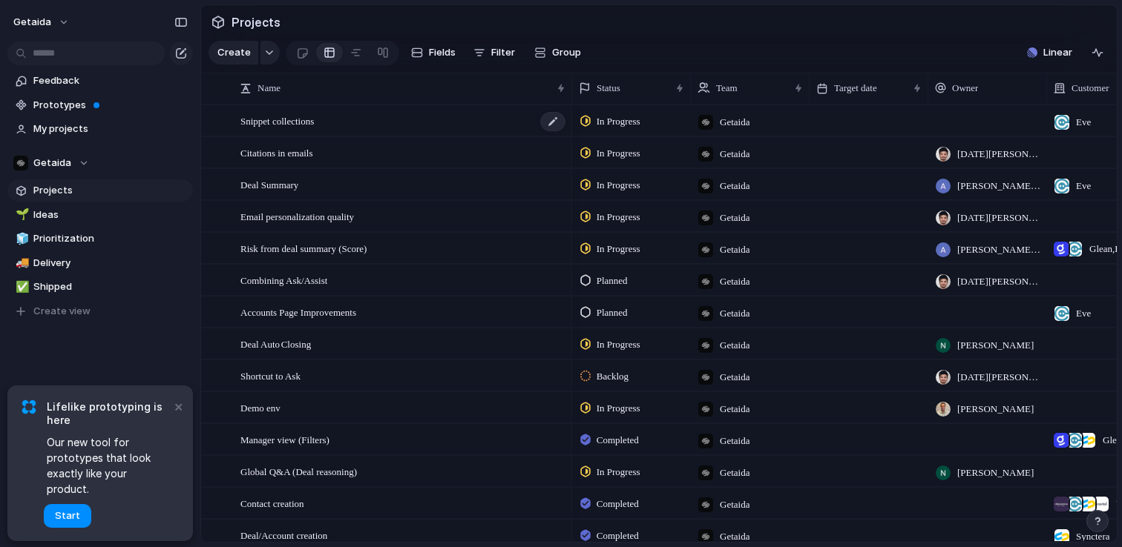 This screenshot has width=1122, height=547. What do you see at coordinates (178, 407) in the screenshot?
I see `button: Dismiss` at bounding box center [178, 407].